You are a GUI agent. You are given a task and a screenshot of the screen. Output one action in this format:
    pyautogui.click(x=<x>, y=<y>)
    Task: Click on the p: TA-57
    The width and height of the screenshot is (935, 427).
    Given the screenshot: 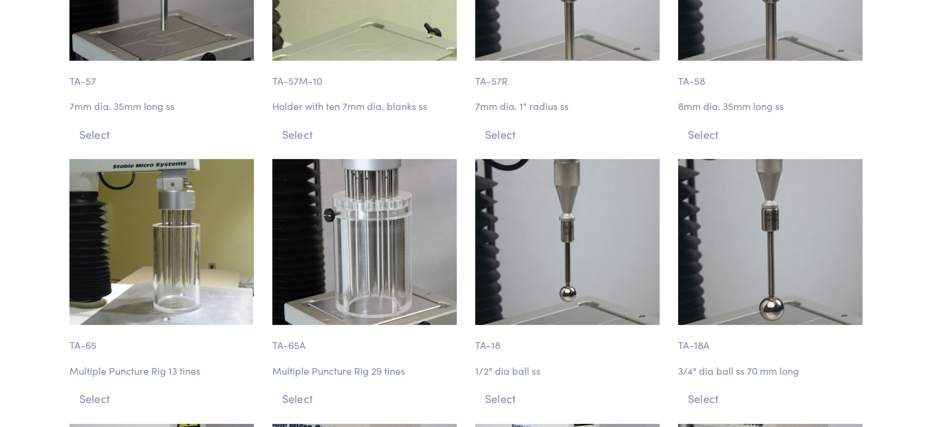 What is the action you would take?
    pyautogui.click(x=163, y=75)
    